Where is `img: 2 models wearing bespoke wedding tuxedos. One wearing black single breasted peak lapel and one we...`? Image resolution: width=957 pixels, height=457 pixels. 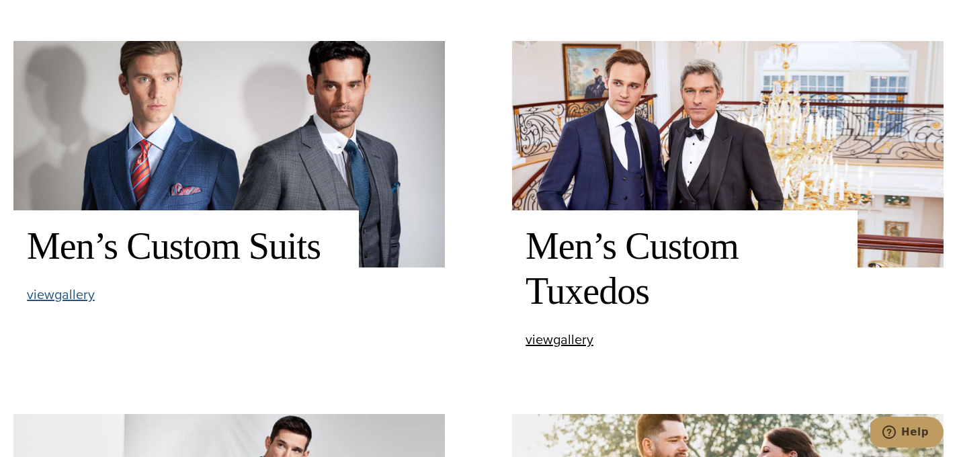 img: 2 models wearing bespoke wedding tuxedos. One wearing black single breasted peak lapel and one we... is located at coordinates (727, 154).